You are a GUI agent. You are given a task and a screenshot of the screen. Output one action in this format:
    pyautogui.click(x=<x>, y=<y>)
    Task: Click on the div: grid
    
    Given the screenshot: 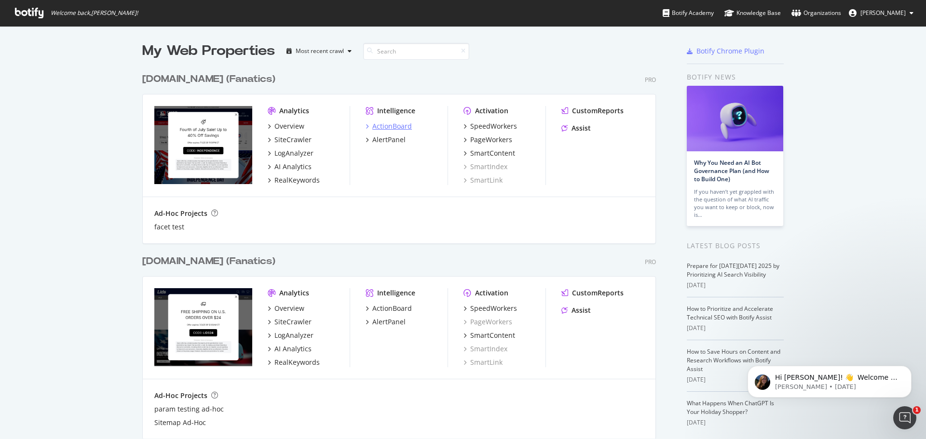 What is the action you would take?
    pyautogui.click(x=403, y=250)
    